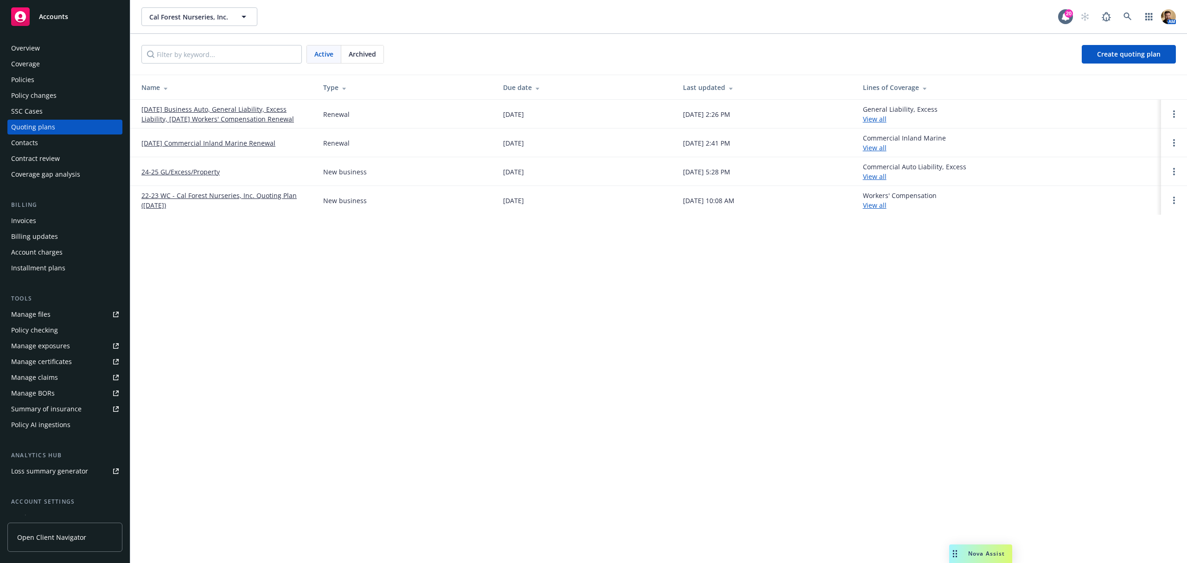 Image resolution: width=1187 pixels, height=563 pixels. What do you see at coordinates (65, 330) in the screenshot?
I see `a: Policy checking` at bounding box center [65, 330].